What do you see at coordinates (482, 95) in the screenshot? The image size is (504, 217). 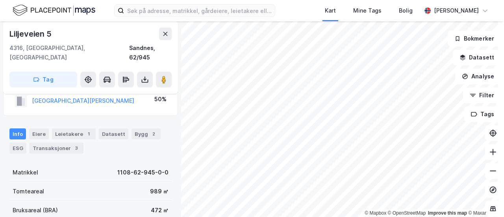 I see `button: Filter` at bounding box center [482, 95].